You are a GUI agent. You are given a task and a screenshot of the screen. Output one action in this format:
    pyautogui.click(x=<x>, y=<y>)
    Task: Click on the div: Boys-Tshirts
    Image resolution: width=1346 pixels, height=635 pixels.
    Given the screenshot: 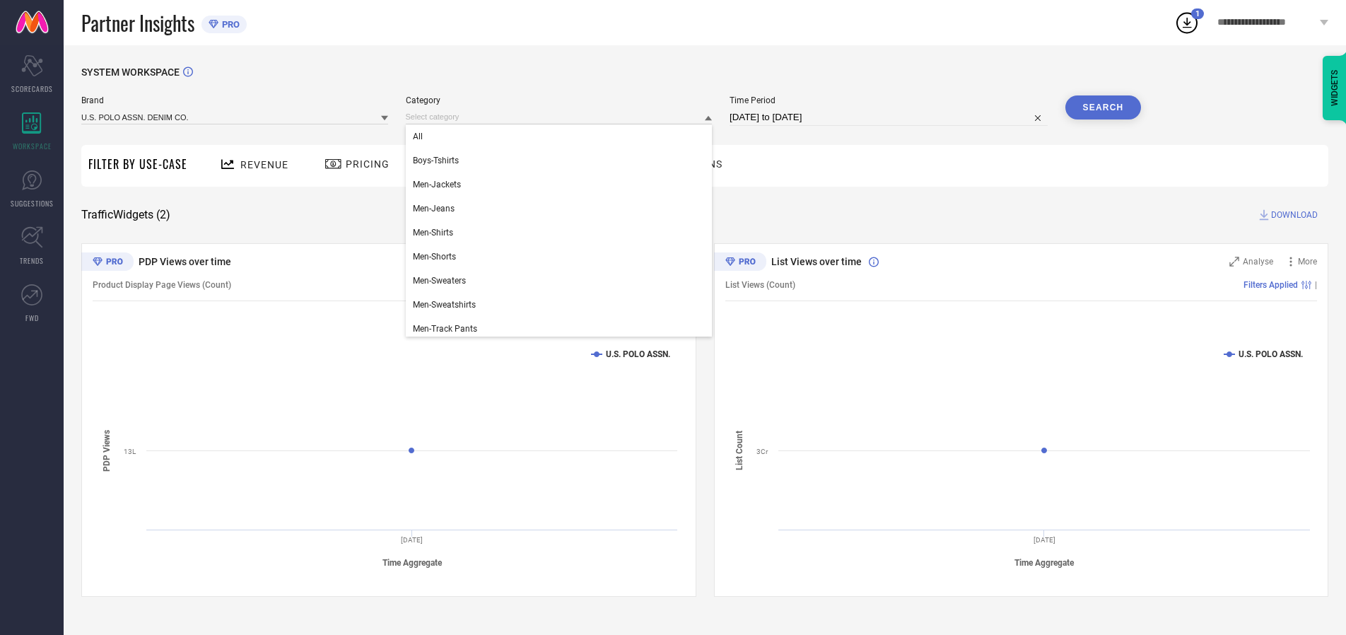 What is the action you would take?
    pyautogui.click(x=559, y=160)
    